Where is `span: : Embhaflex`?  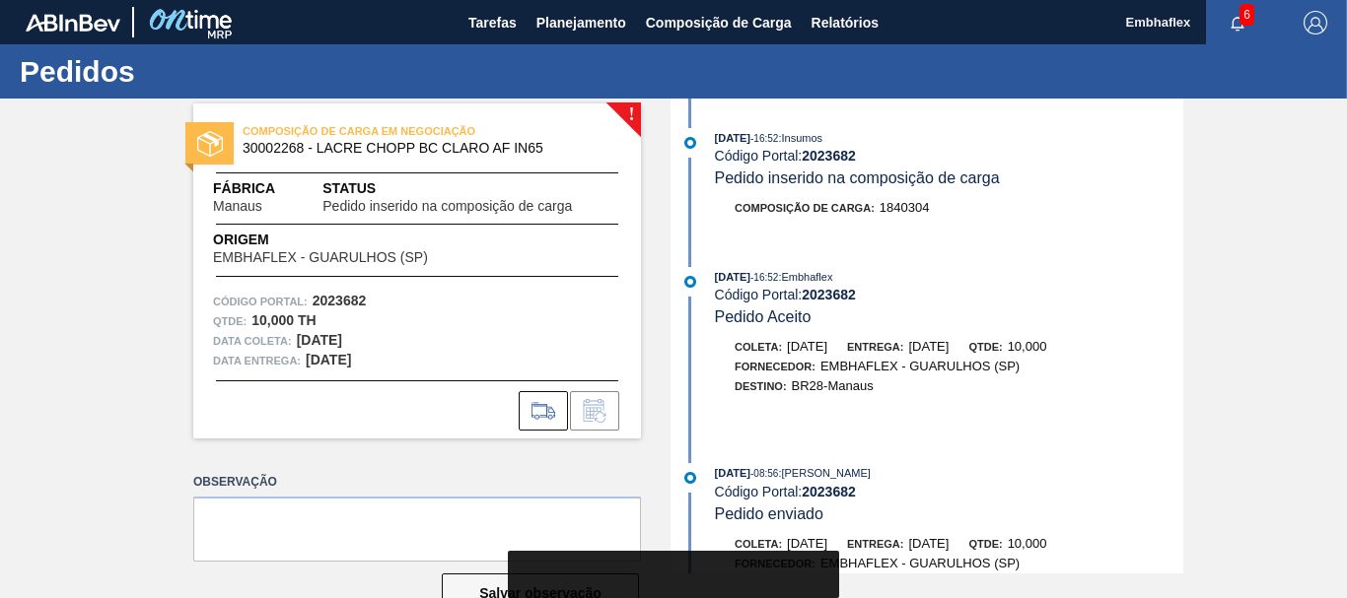
span: : Embhaflex is located at coordinates (804, 277).